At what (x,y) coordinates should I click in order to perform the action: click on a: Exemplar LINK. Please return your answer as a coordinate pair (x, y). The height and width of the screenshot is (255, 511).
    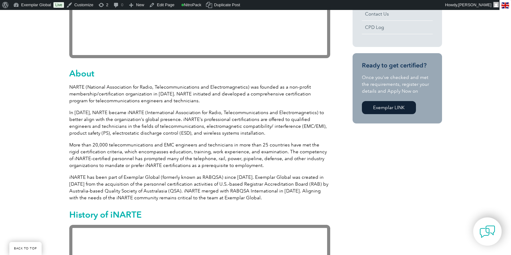
    Looking at the image, I should click on (389, 107).